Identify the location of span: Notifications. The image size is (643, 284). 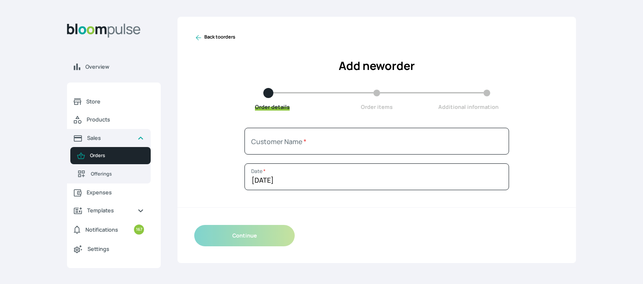
(102, 229).